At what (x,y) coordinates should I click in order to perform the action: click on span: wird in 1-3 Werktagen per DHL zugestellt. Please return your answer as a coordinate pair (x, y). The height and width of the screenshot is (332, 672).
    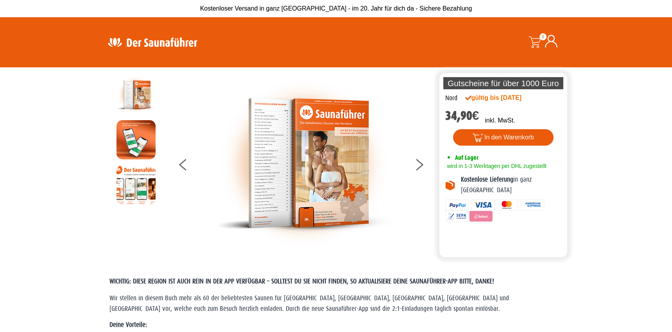
    Looking at the image, I should click on (496, 166).